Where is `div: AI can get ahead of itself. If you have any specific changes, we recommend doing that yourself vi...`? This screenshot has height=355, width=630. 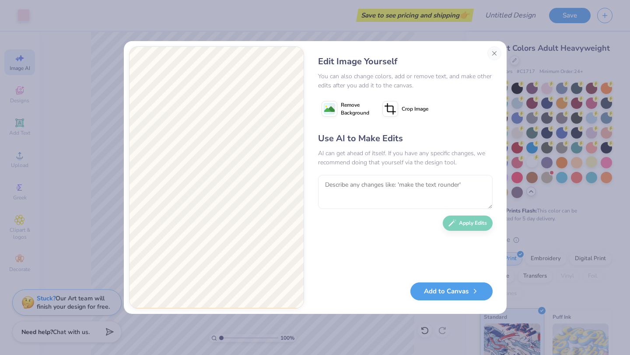 div: AI can get ahead of itself. If you have any specific changes, we recommend doing that yourself vi... is located at coordinates (405, 158).